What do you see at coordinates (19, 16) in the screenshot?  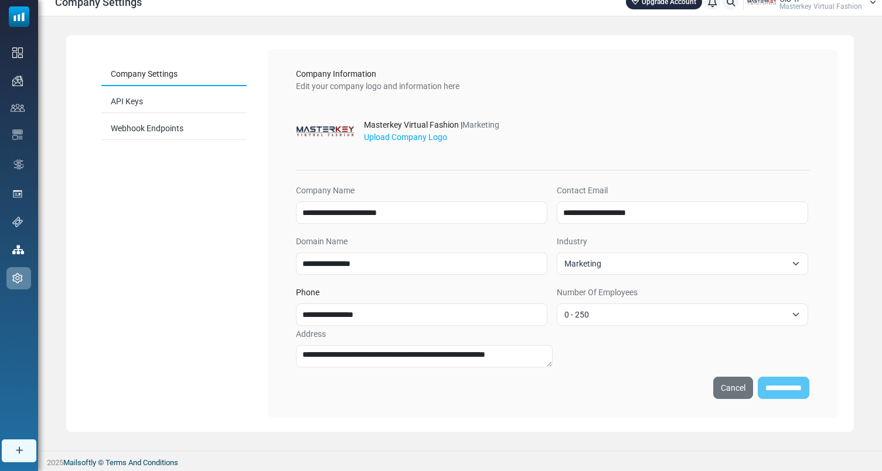 I see `img: mailsoftly_icon_blue_white.svg` at bounding box center [19, 16].